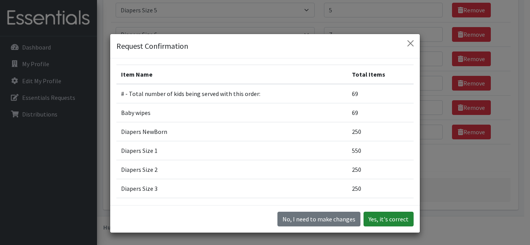 This screenshot has width=530, height=245. I want to click on td: 300, so click(380, 207).